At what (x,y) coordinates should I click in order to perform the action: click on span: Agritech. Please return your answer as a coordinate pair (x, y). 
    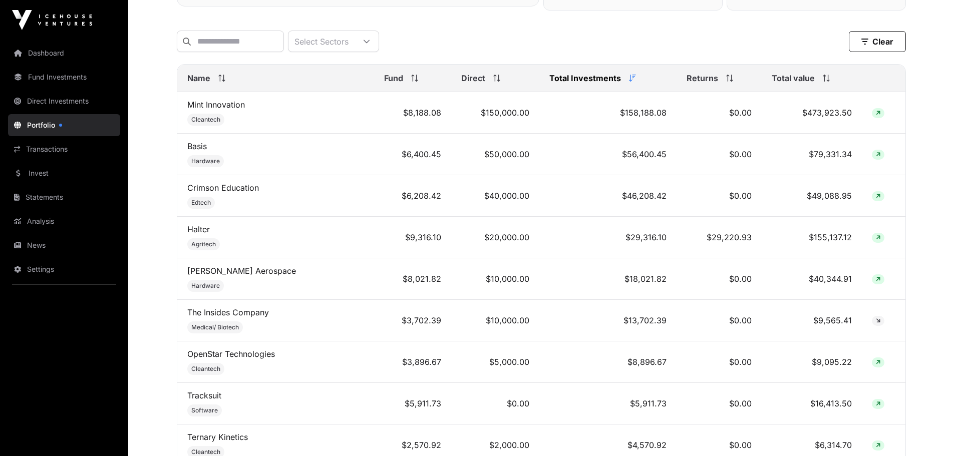
    Looking at the image, I should click on (203, 244).